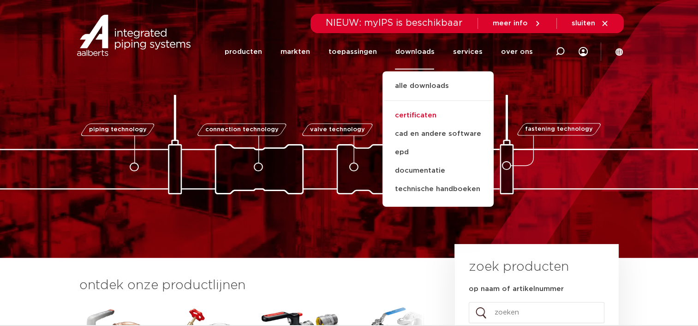  What do you see at coordinates (517, 24) in the screenshot?
I see `a: meer info` at bounding box center [517, 24].